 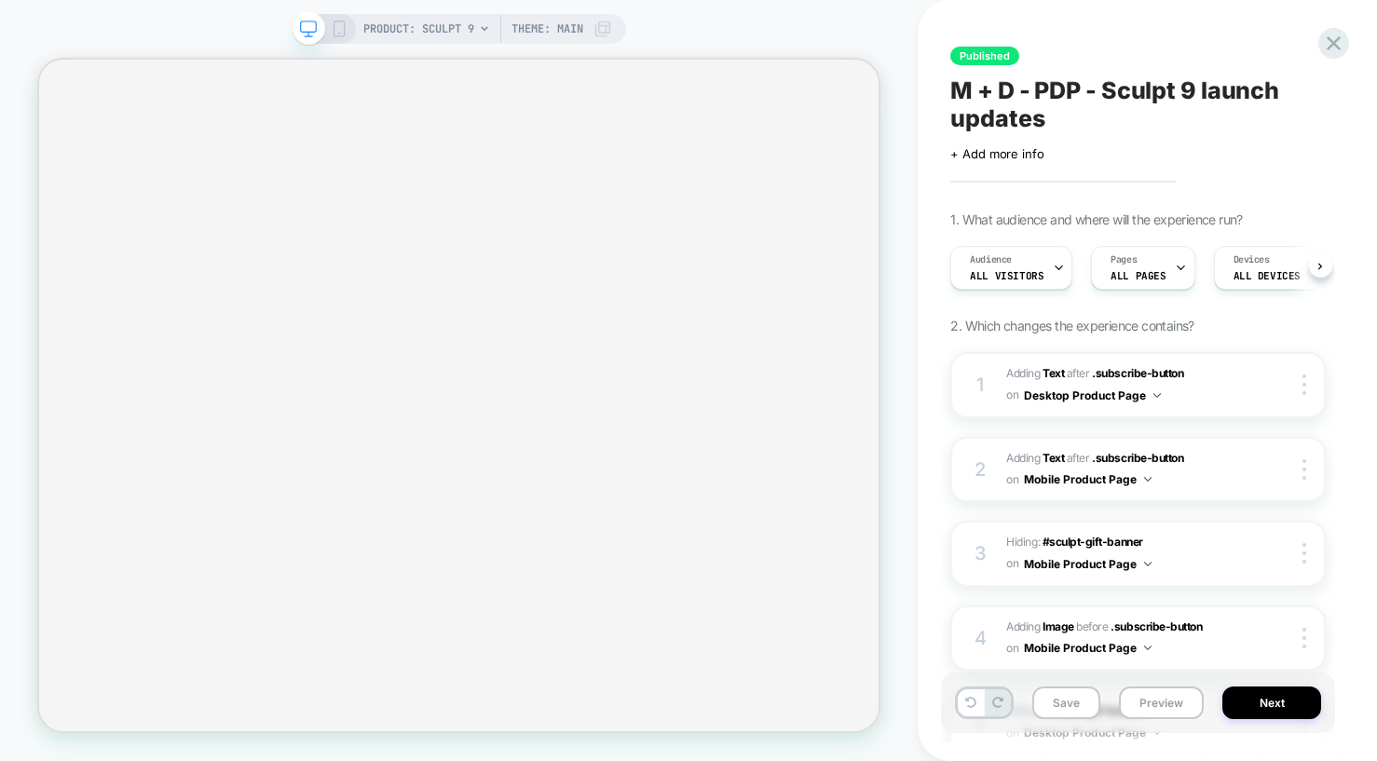 I want to click on span: PRODUCT: Sculpt 9, so click(x=418, y=29).